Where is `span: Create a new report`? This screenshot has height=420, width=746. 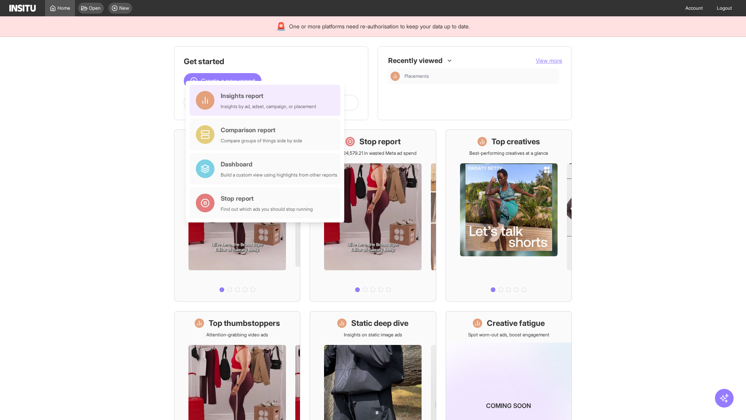 span: Create a new report is located at coordinates (228, 81).